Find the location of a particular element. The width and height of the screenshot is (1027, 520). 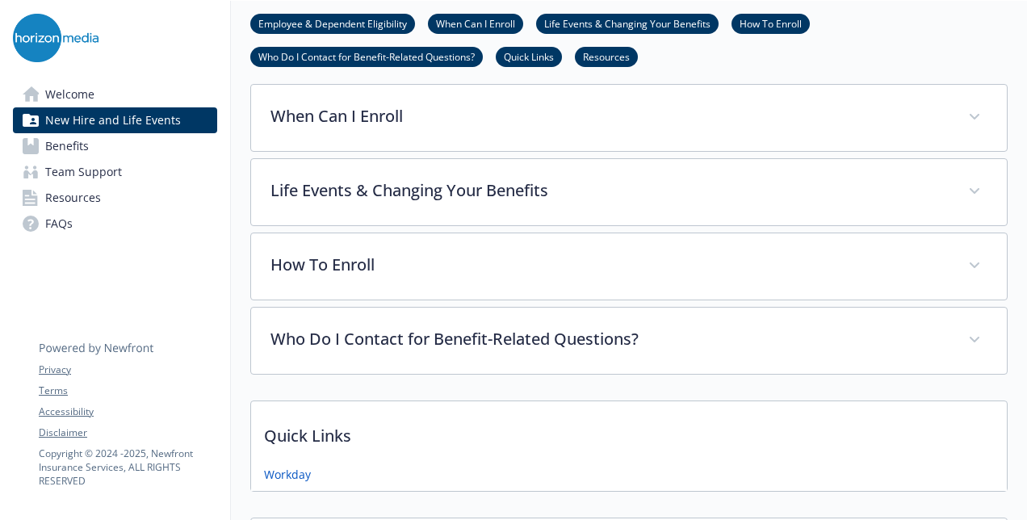

div: Who Do I Contact for Benefit-Related Questions? is located at coordinates (629, 341).